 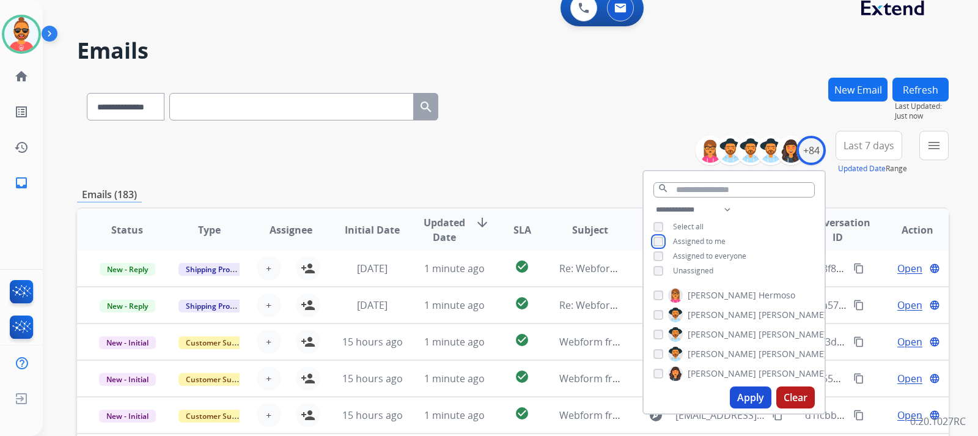 What do you see at coordinates (127, 230) in the screenshot?
I see `span: Status` at bounding box center [127, 230].